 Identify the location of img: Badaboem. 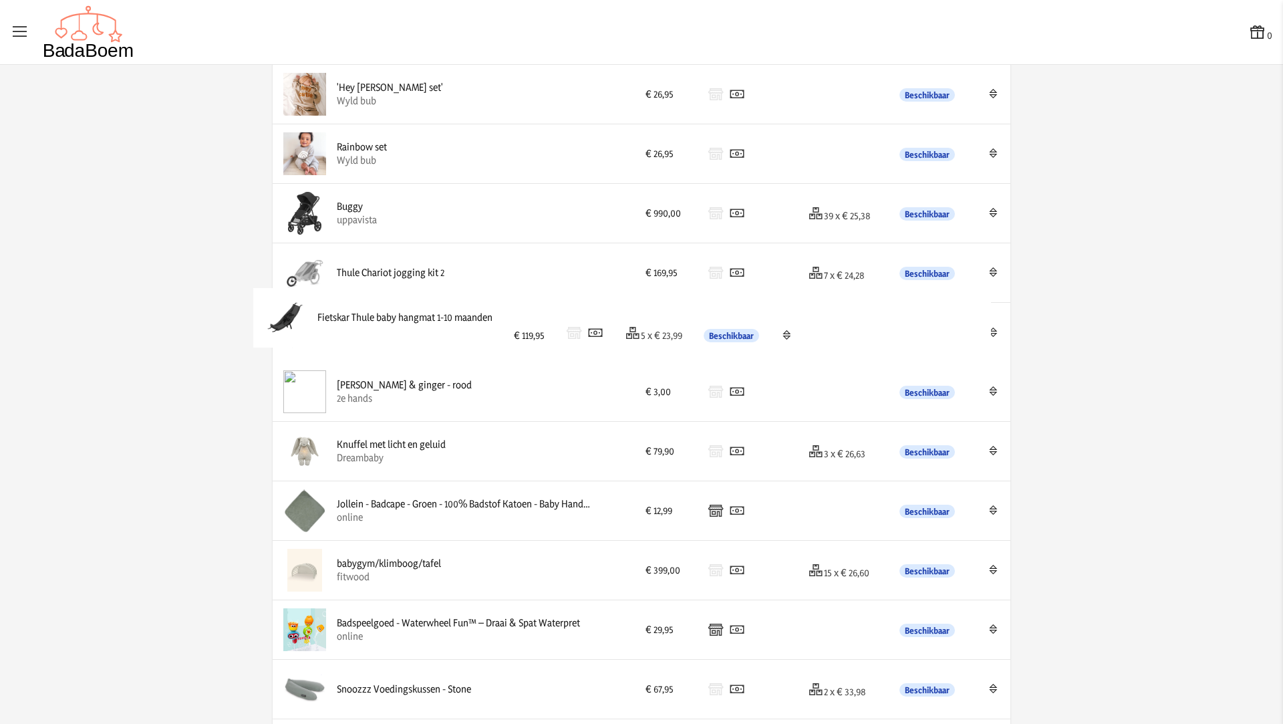
(88, 32).